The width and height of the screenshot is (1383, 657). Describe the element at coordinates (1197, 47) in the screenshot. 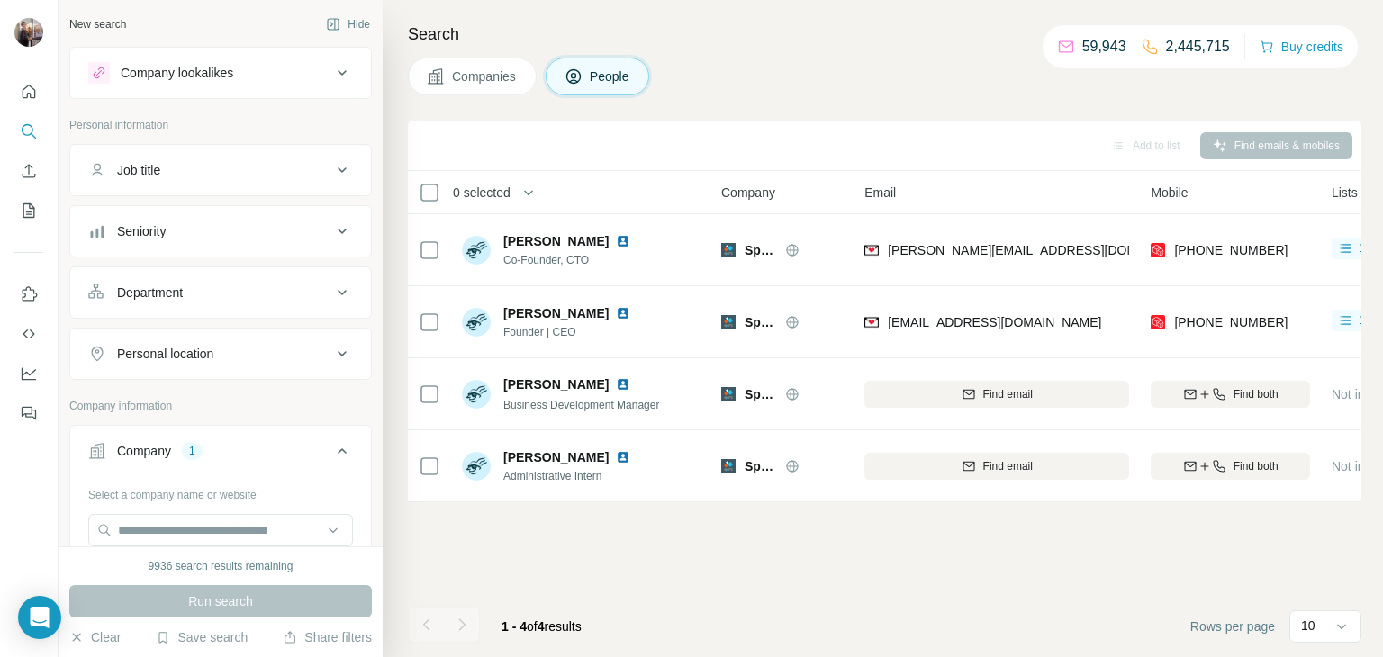

I see `p: 2,445,715` at that location.